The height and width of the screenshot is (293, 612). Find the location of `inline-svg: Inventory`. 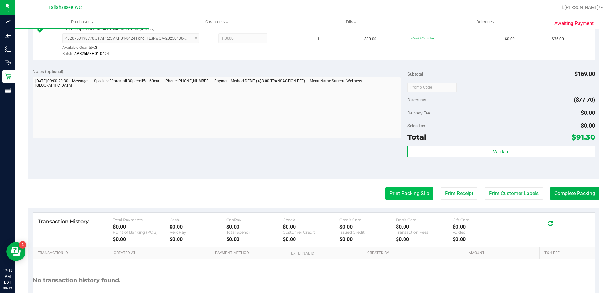

inline-svg: Inventory is located at coordinates (8, 49).